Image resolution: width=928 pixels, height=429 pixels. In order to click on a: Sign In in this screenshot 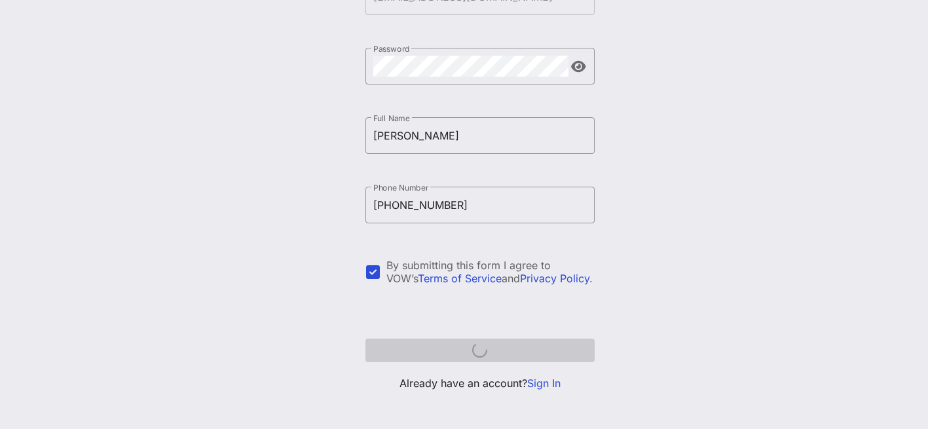, I will do `click(544, 383)`.